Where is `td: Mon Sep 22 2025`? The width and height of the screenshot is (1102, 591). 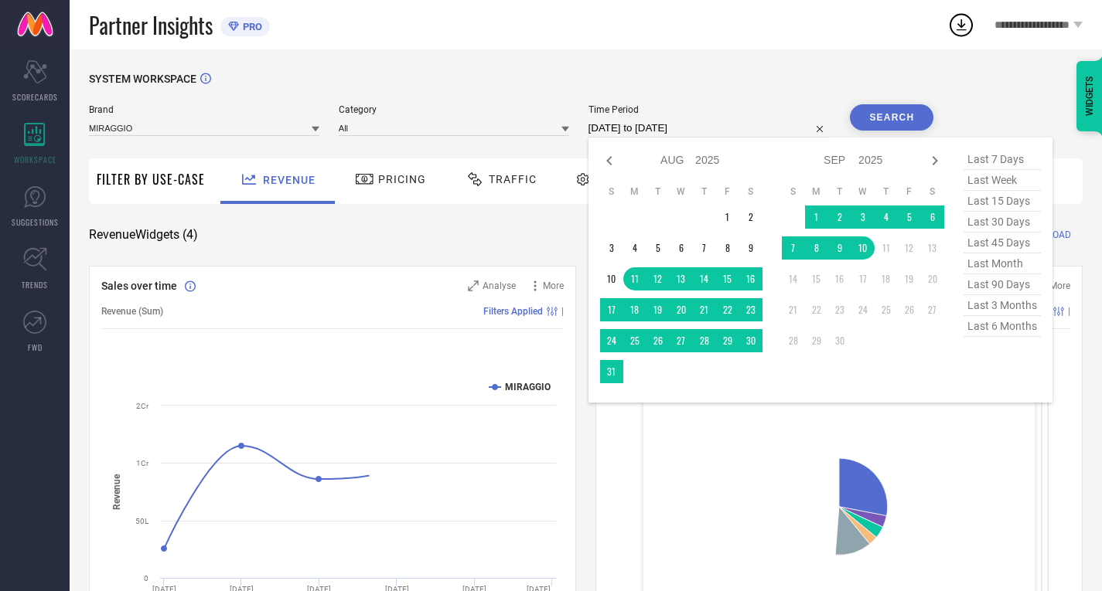 td: Mon Sep 22 2025 is located at coordinates (816, 310).